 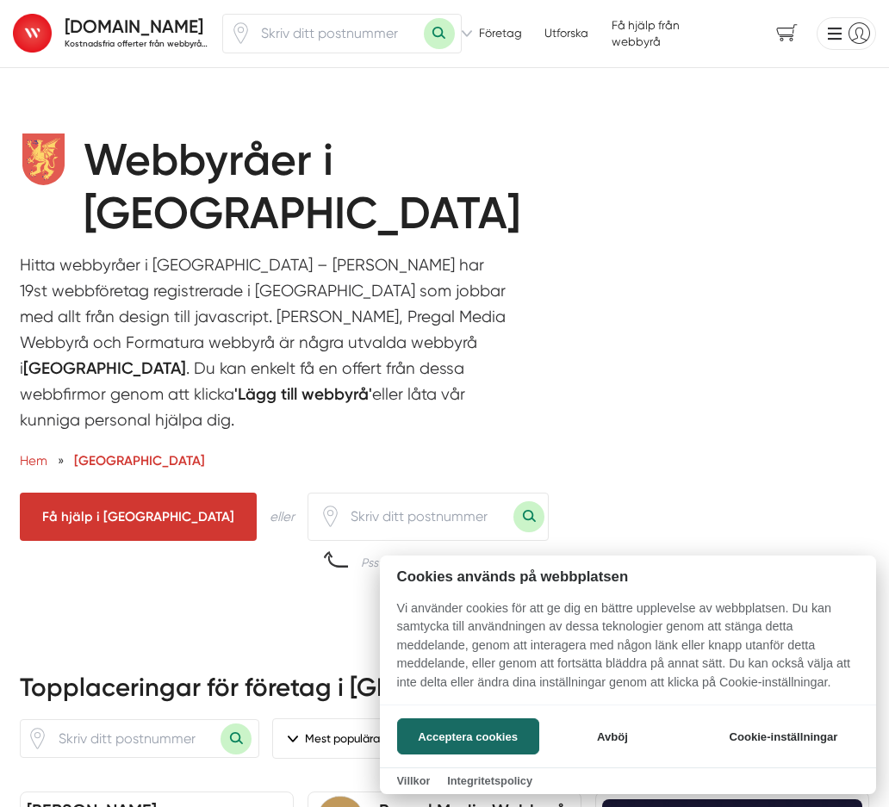 I want to click on a: Villkor, so click(x=414, y=781).